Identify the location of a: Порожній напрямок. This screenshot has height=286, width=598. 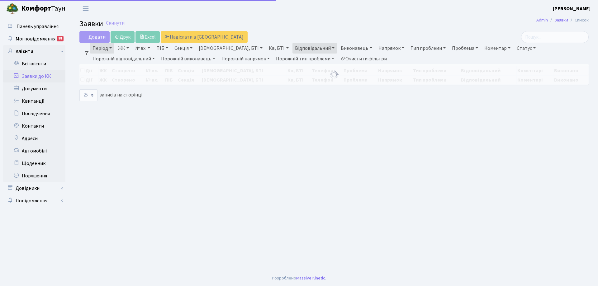
(246, 59).